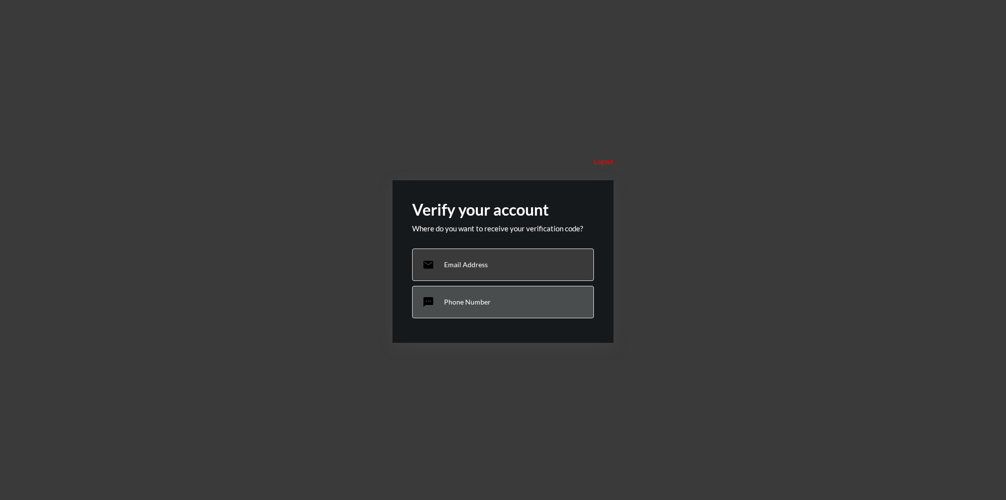  What do you see at coordinates (503, 209) in the screenshot?
I see `h2: Verify your account` at bounding box center [503, 209].